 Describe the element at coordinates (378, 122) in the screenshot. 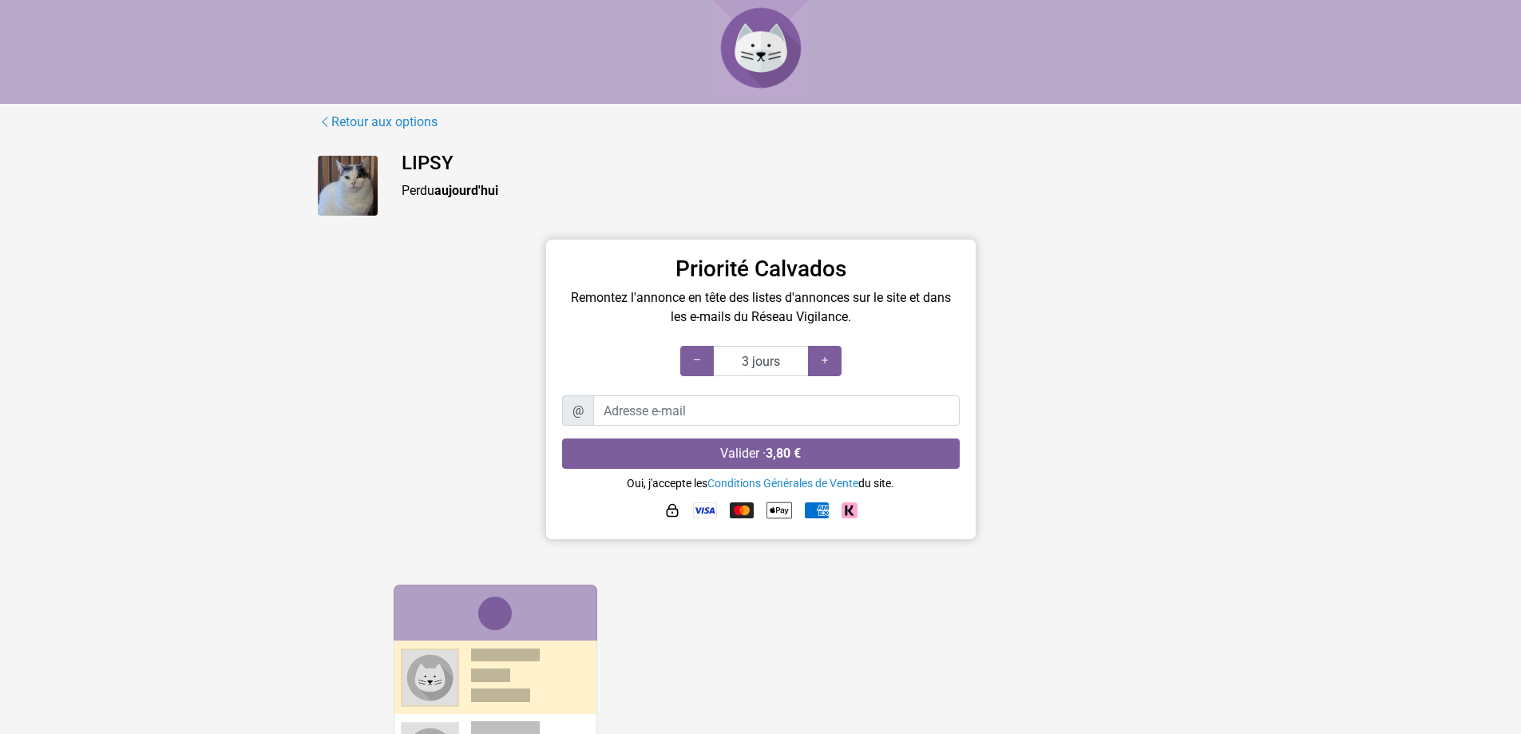

I see `a: Retour aux options` at that location.